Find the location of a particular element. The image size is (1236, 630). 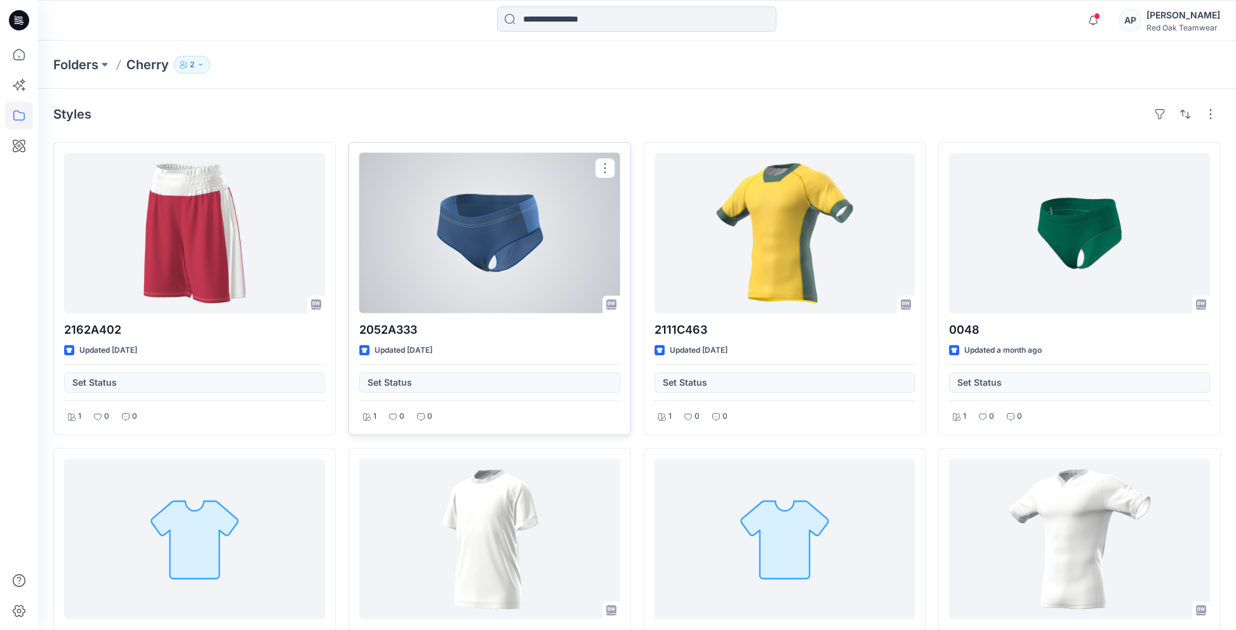

a: 2052A333 is located at coordinates (489, 233).